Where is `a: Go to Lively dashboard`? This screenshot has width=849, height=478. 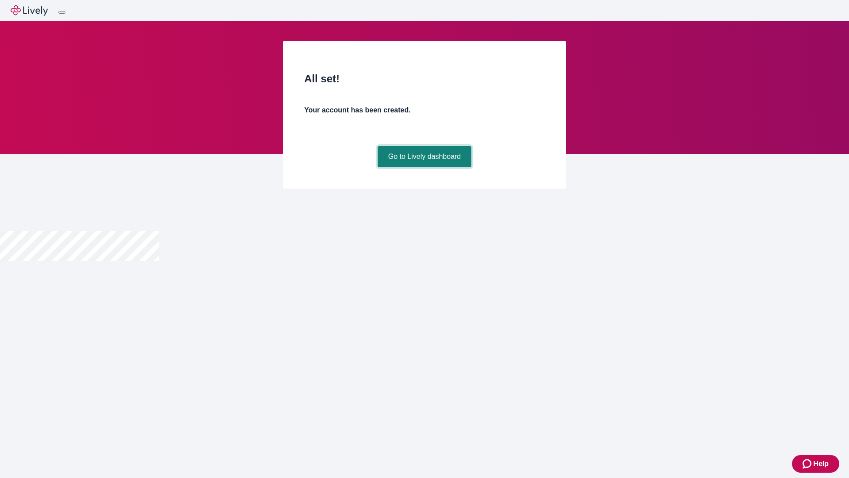
a: Go to Lively dashboard is located at coordinates (425, 157).